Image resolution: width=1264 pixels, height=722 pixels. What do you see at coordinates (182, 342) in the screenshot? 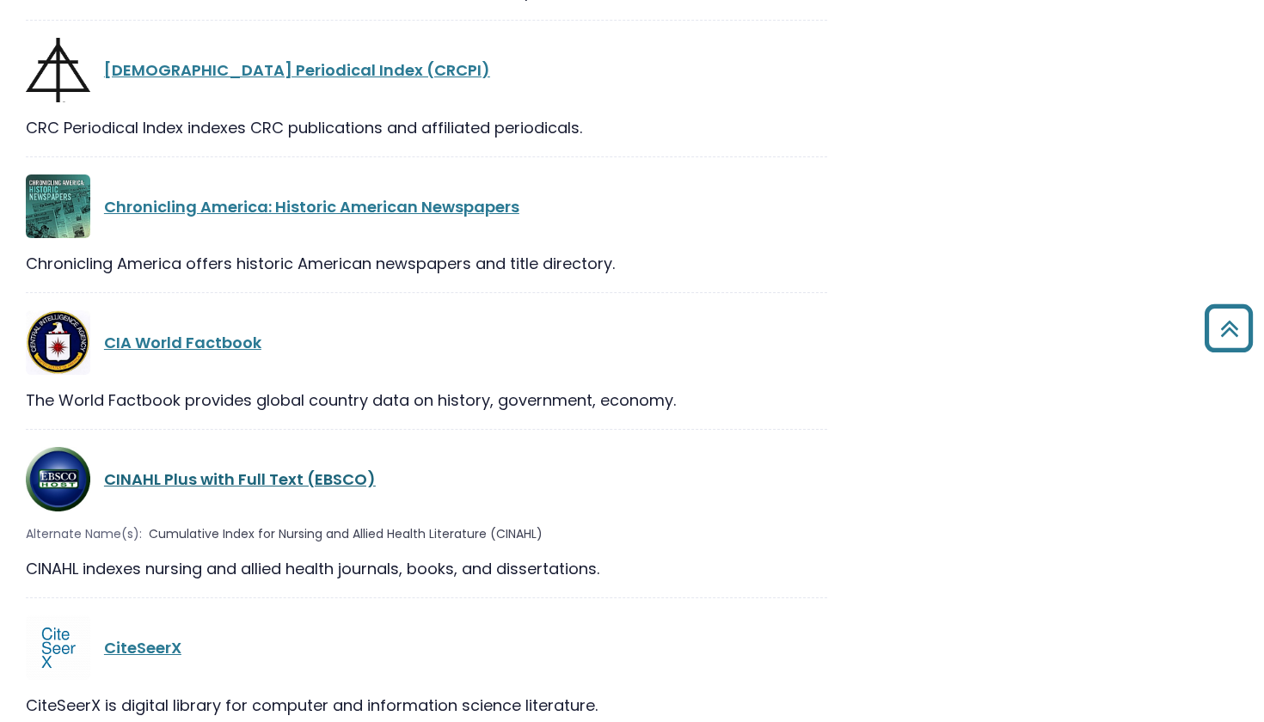
I see `a: CIA World Factbook` at bounding box center [182, 342].